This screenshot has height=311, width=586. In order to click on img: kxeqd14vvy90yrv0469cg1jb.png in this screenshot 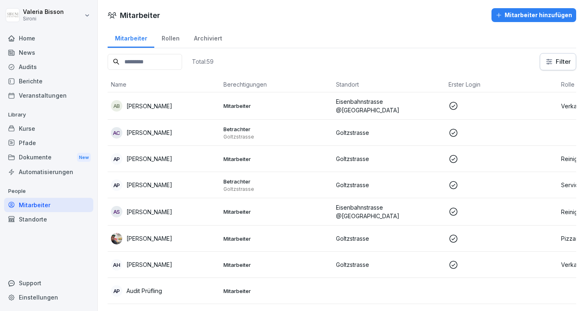, I will do `click(117, 239)`.